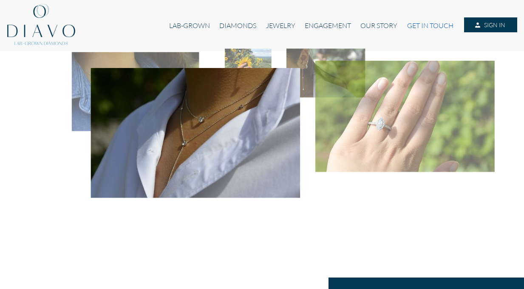 This screenshot has width=524, height=289. Describe the element at coordinates (430, 25) in the screenshot. I see `a: GET IN TOUCH` at that location.